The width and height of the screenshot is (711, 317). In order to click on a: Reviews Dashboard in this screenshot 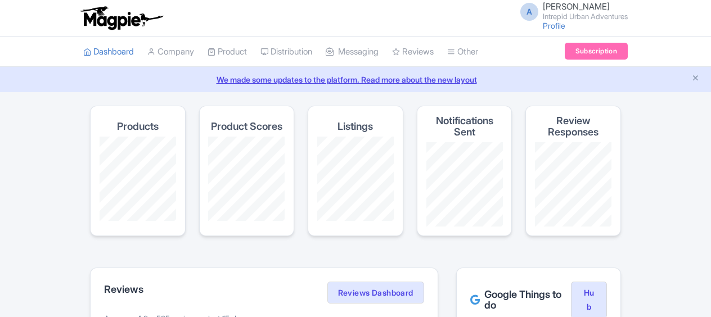, I will do `click(376, 293)`.